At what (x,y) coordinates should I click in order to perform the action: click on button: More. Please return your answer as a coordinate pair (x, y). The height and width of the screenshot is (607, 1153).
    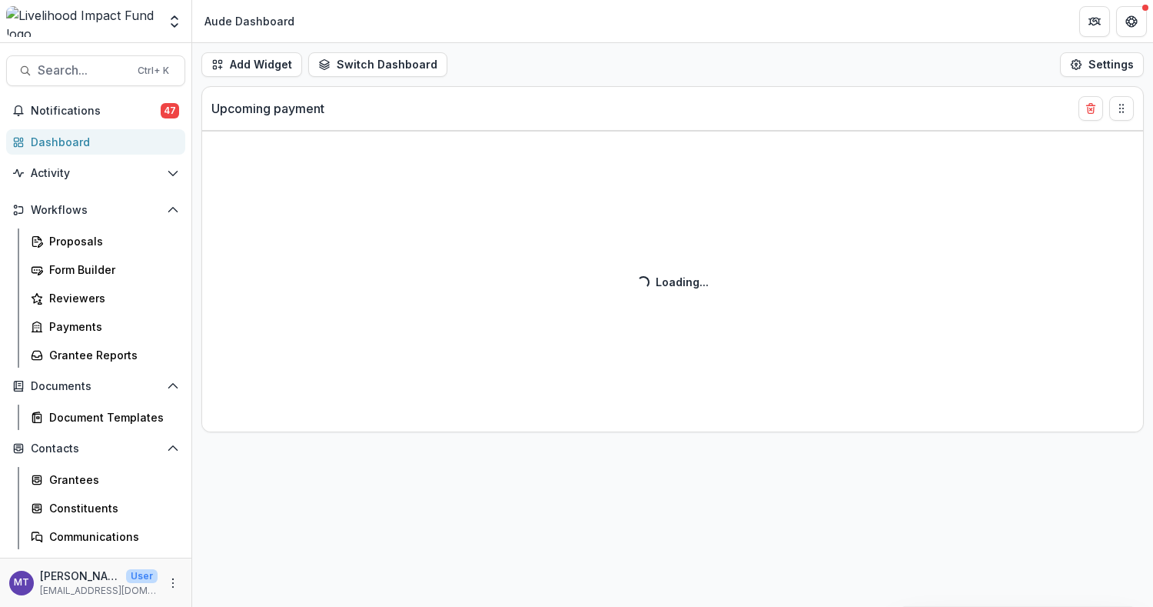
    Looking at the image, I should click on (173, 583).